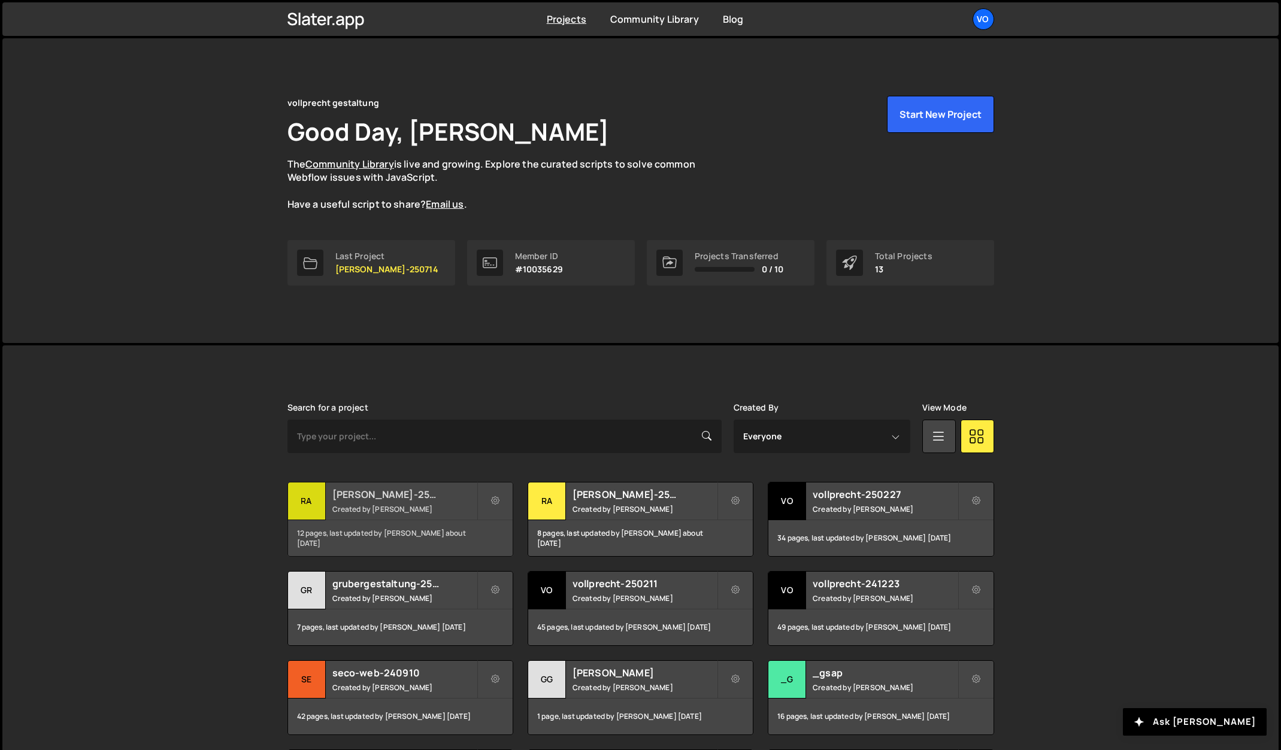 This screenshot has height=750, width=1281. What do you see at coordinates (444, 204) in the screenshot?
I see `a: Email us` at bounding box center [444, 204].